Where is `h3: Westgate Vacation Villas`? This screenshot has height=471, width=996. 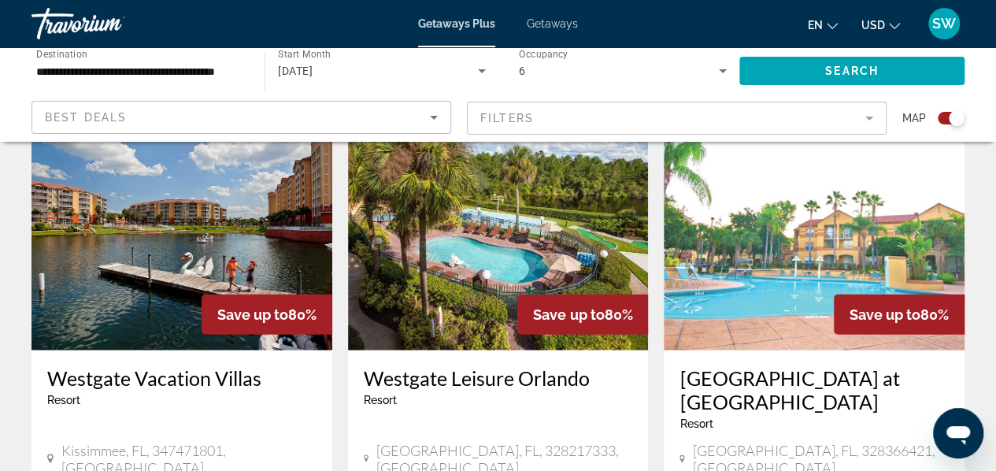 h3: Westgate Vacation Villas is located at coordinates (182, 378).